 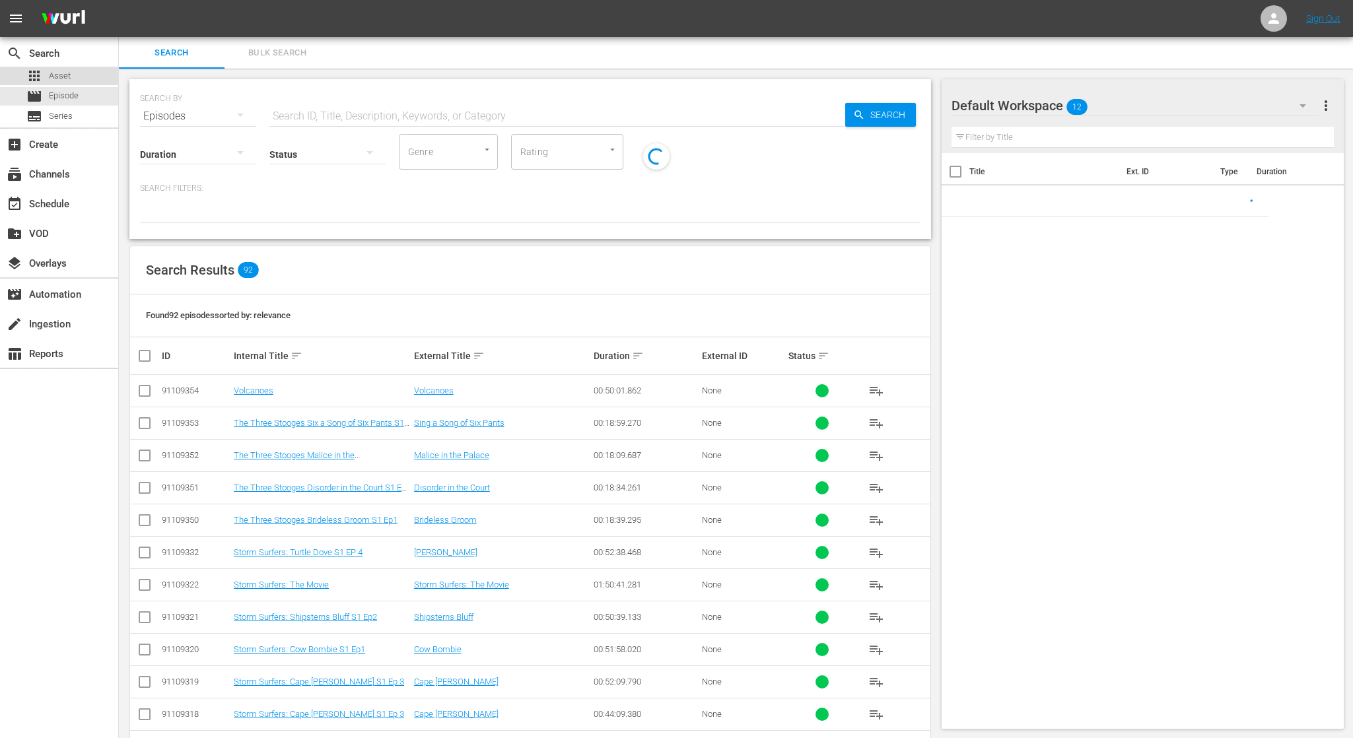 I want to click on th: Type, so click(x=1230, y=172).